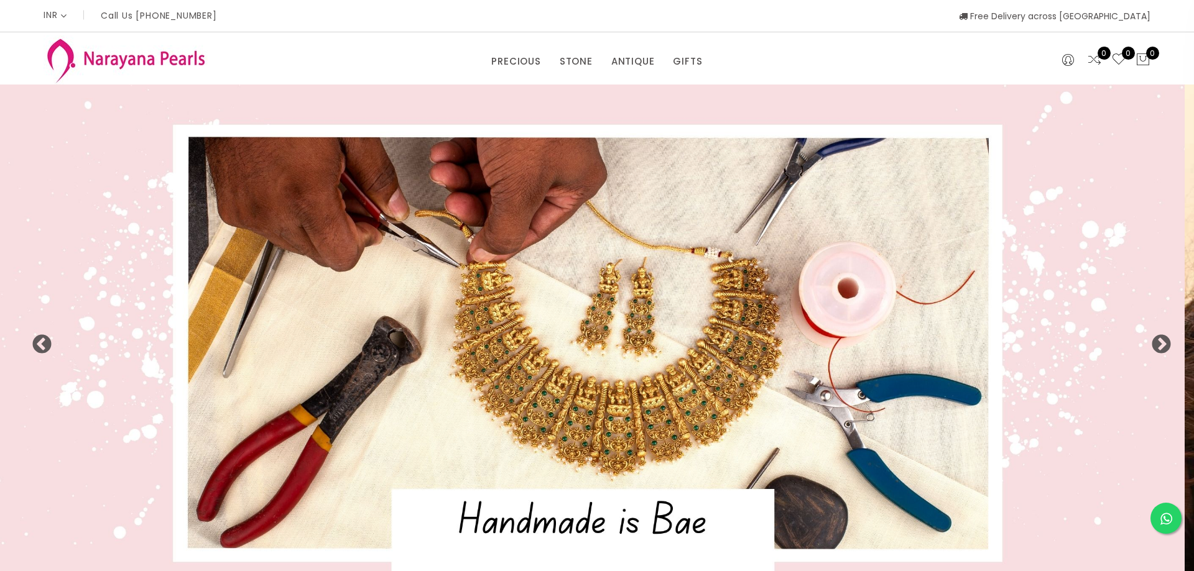 This screenshot has width=1194, height=571. Describe the element at coordinates (37, 341) in the screenshot. I see `button: Previous` at that location.